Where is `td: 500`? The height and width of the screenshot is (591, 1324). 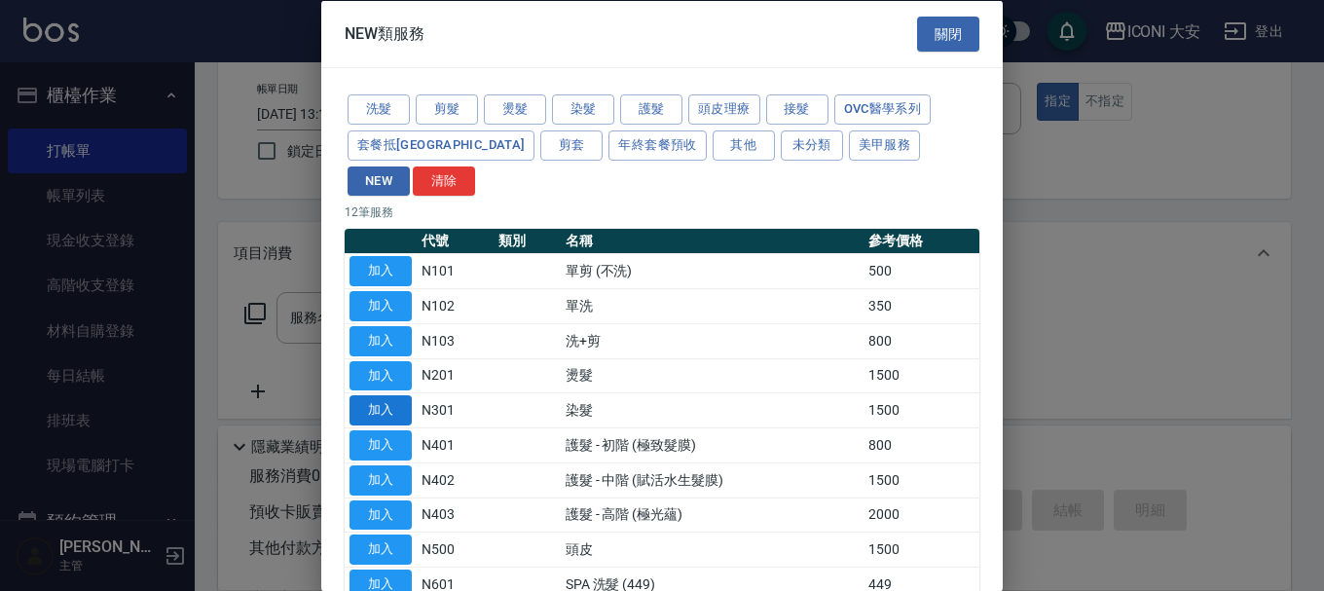
td: 500 is located at coordinates (921, 271).